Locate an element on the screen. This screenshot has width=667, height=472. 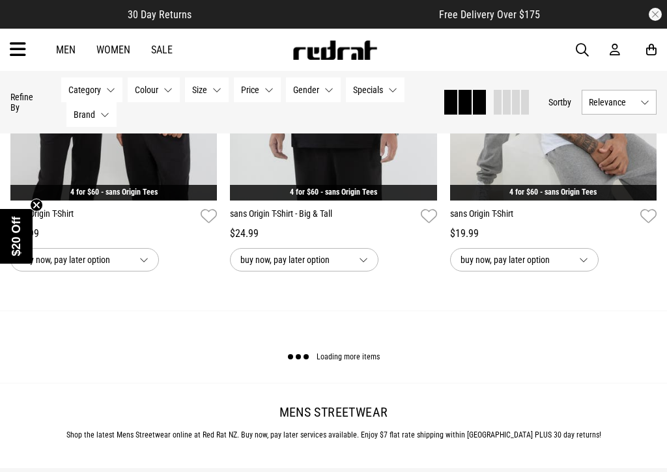
span: Free Delivery Over $175 is located at coordinates (489, 14).